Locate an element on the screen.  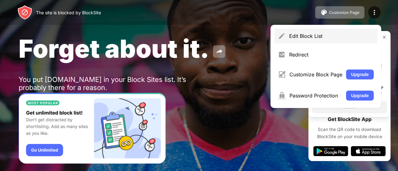
img: menu-redirect.svg is located at coordinates (282, 55).